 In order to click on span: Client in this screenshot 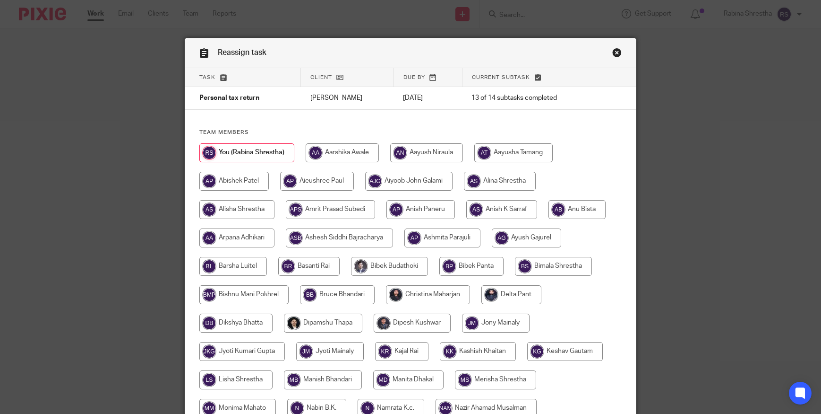, I will do `click(321, 77)`.